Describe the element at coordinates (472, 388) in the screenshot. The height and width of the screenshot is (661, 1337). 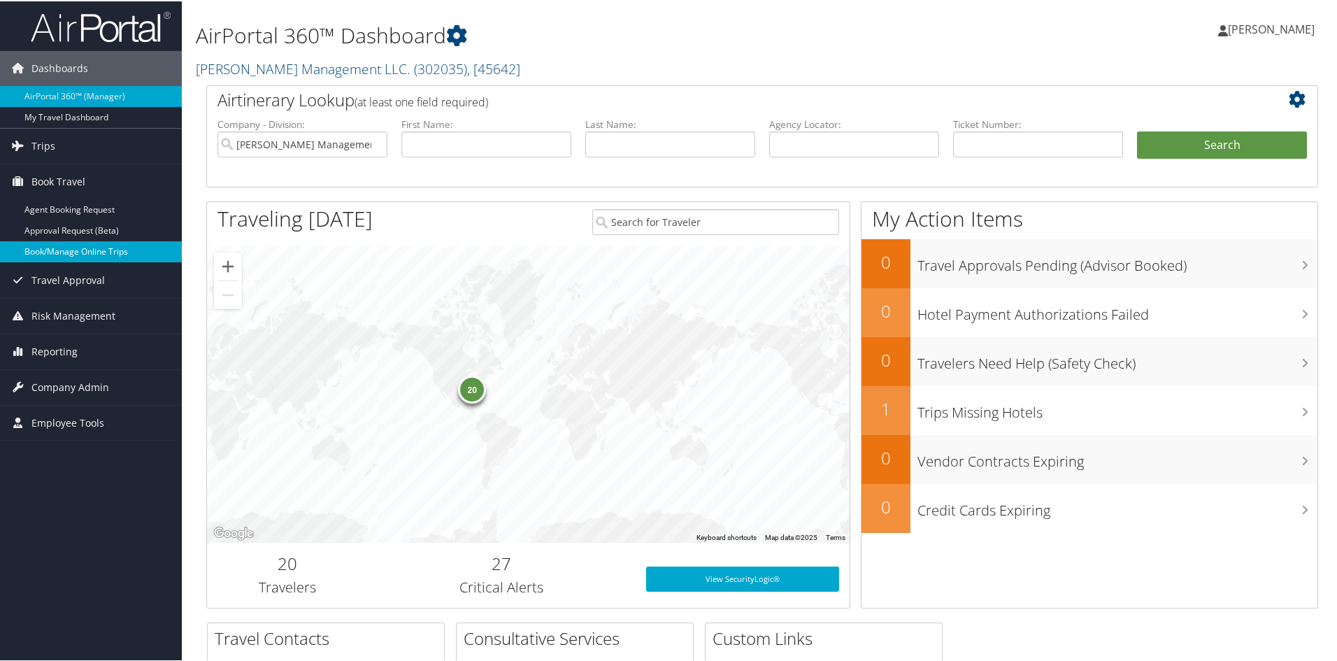
I see `div: 20` at that location.